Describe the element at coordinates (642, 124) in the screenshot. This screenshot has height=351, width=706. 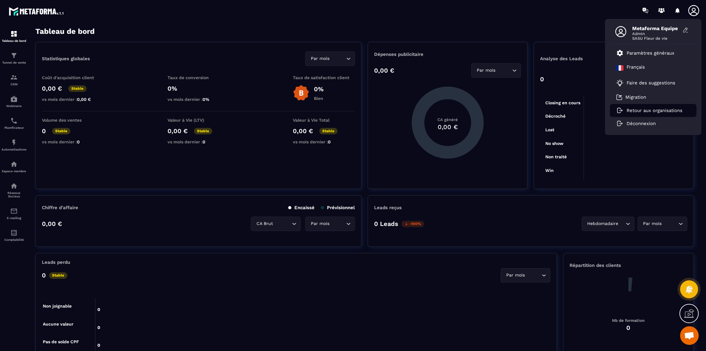
I see `p: Déconnexion` at that location.